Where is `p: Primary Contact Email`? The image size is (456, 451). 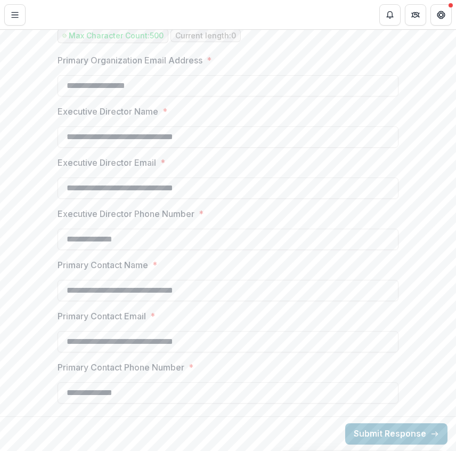 p: Primary Contact Email is located at coordinates (102, 316).